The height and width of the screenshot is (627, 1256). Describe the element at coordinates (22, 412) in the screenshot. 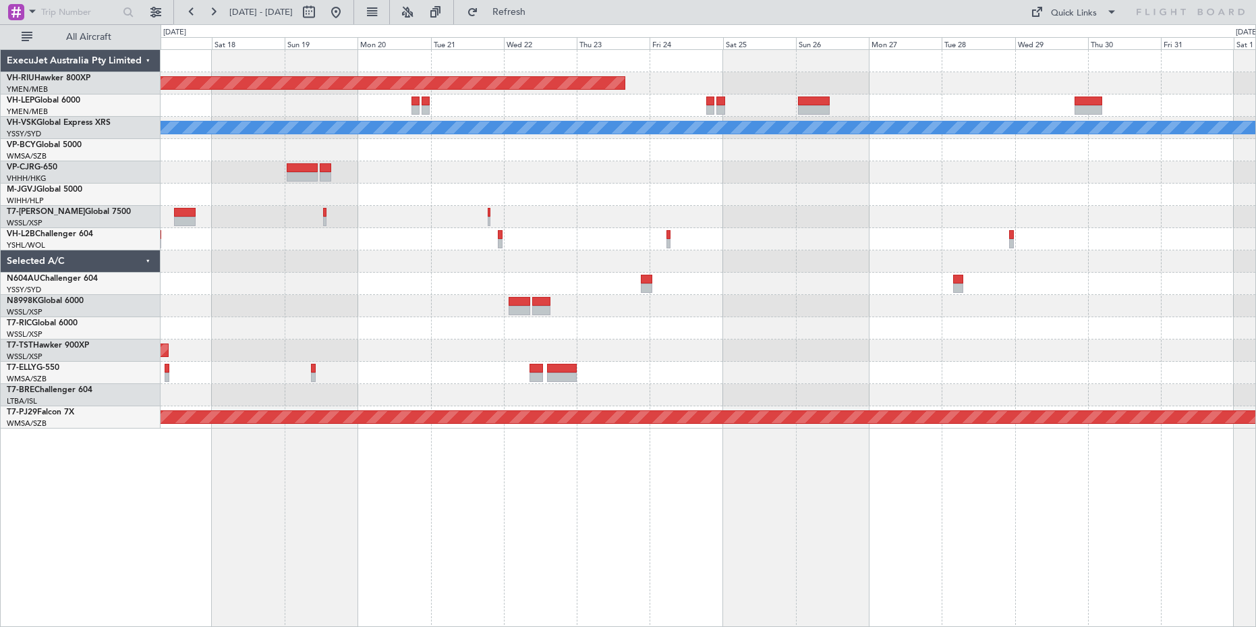

I see `span: T7-PJ29` at that location.